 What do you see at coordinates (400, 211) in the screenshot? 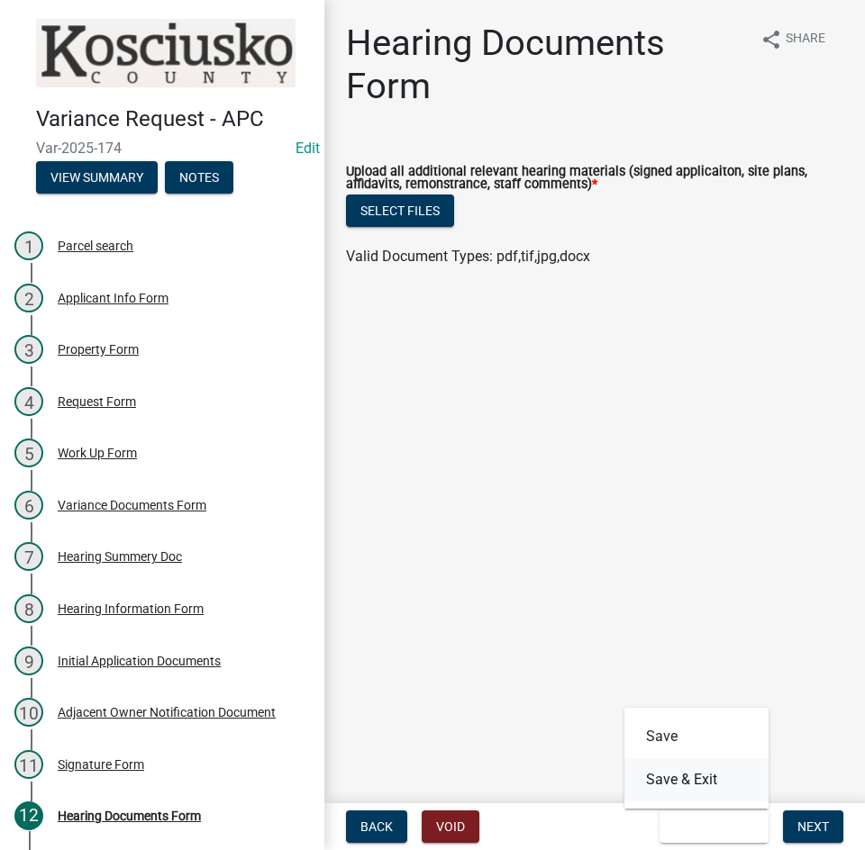
I see `button: Select files` at bounding box center [400, 211].